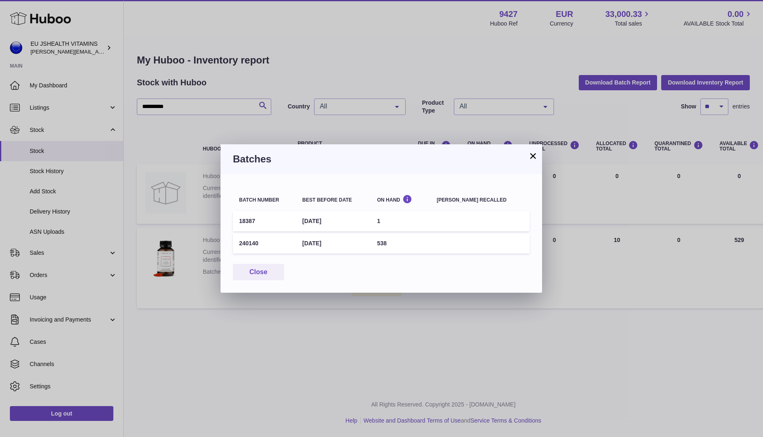 This screenshot has width=763, height=437. Describe the element at coordinates (381, 159) in the screenshot. I see `h3: Batches` at that location.